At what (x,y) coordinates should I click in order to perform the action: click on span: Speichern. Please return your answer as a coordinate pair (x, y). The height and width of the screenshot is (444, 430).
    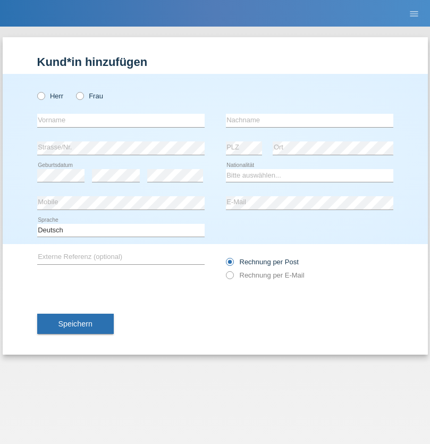
    Looking at the image, I should click on (76, 324).